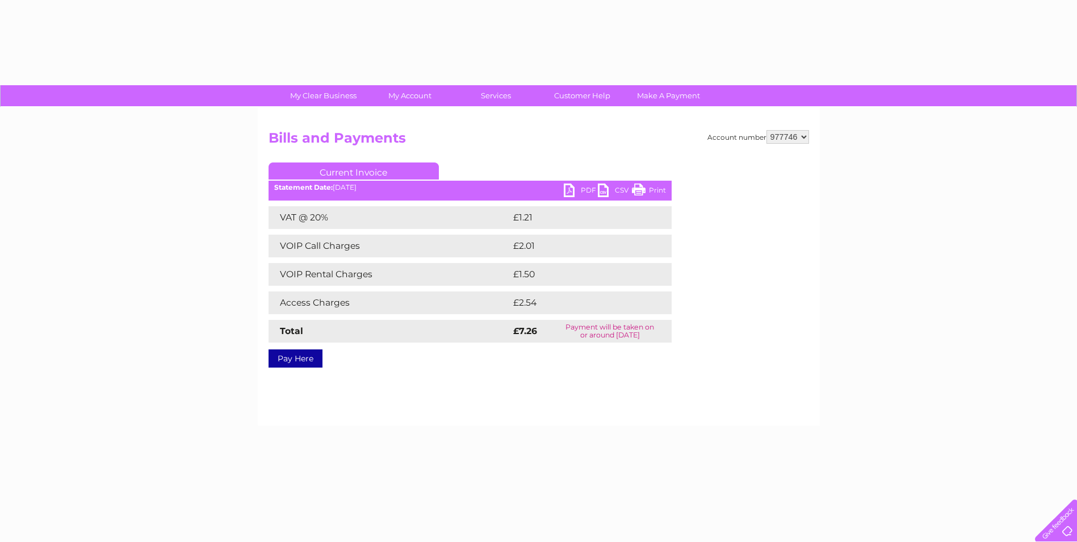 This screenshot has height=542, width=1077. Describe the element at coordinates (577, 246) in the screenshot. I see `td: £2.01` at that location.